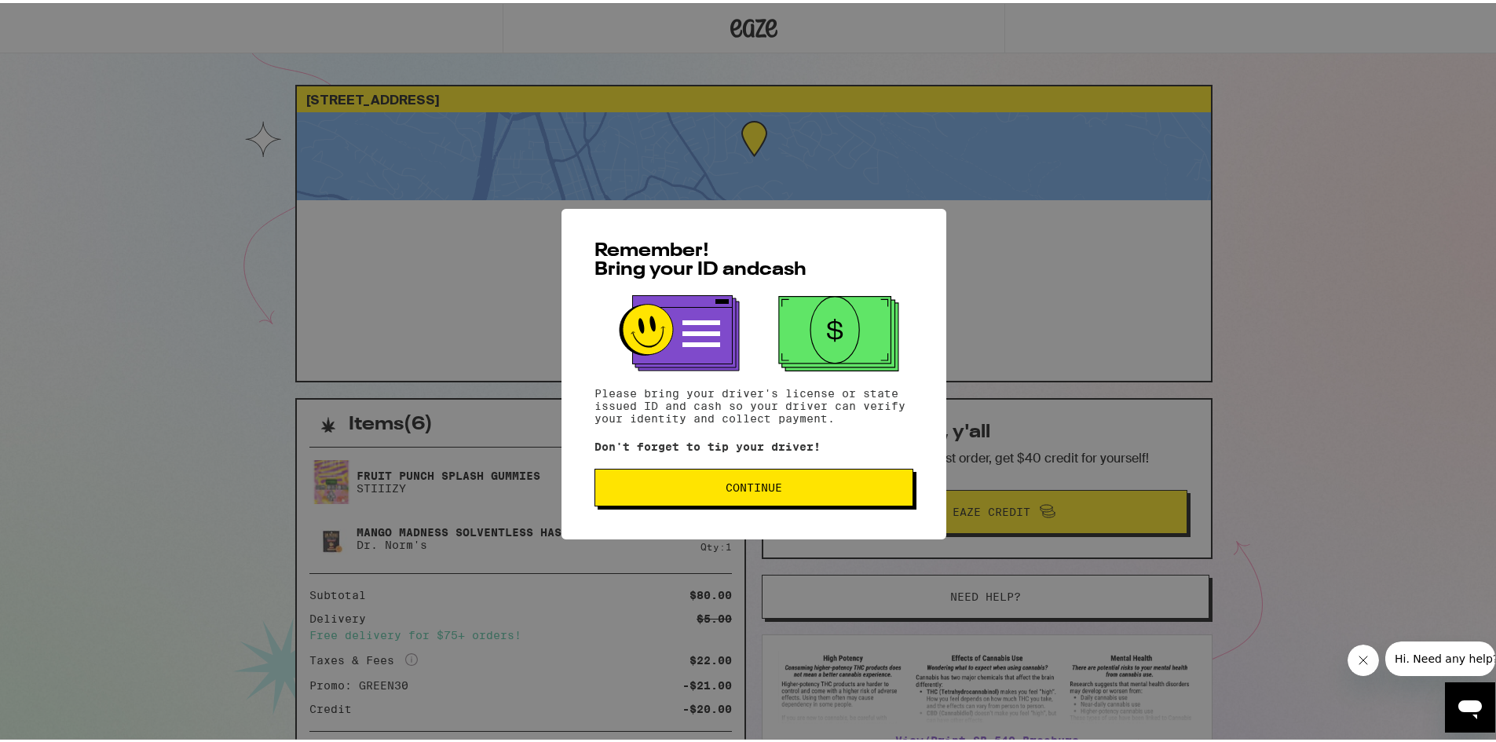 The width and height of the screenshot is (1496, 742). I want to click on p: Please bring your driver's license or state issued ID and cash so your driver can verify your ide..., so click(754, 403).